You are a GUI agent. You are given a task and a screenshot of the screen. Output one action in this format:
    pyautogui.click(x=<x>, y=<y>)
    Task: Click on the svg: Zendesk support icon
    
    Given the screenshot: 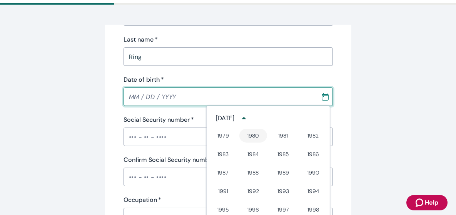 What is the action you would take?
    pyautogui.click(x=421, y=203)
    